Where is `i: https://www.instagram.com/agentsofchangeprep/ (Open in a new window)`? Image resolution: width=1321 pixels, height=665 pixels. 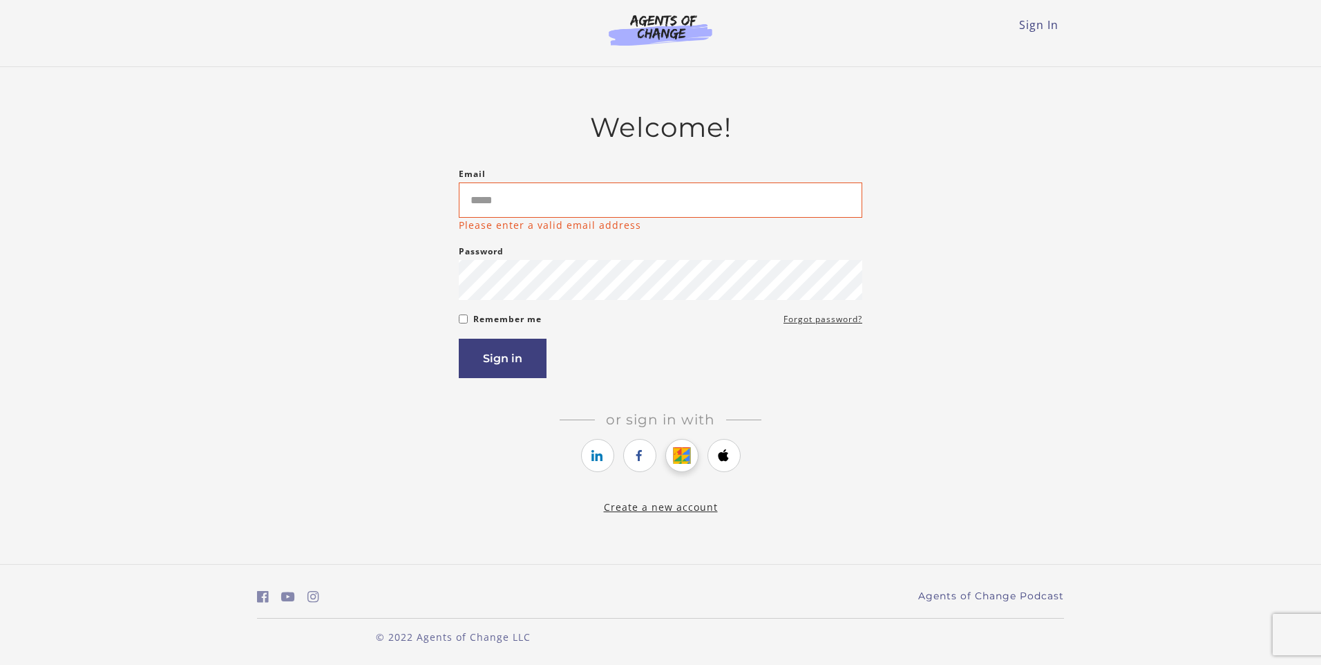 i: https://www.instagram.com/agentsofchangeprep/ (Open in a new window) is located at coordinates (313, 596).